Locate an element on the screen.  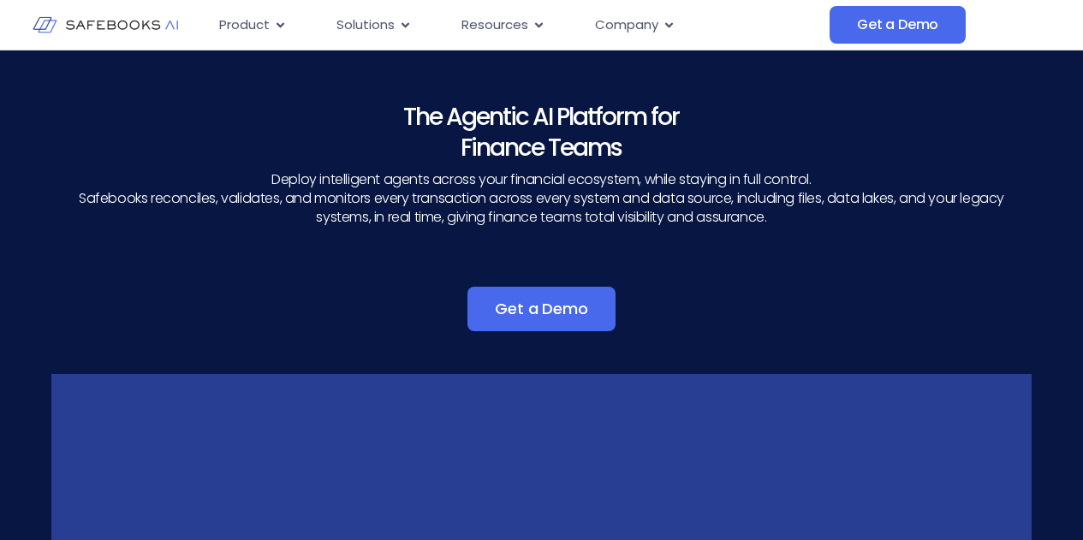
p: Deploy intelligent agents across your financial ecosystem, while staying in full control. Safeboo... is located at coordinates (542, 199).